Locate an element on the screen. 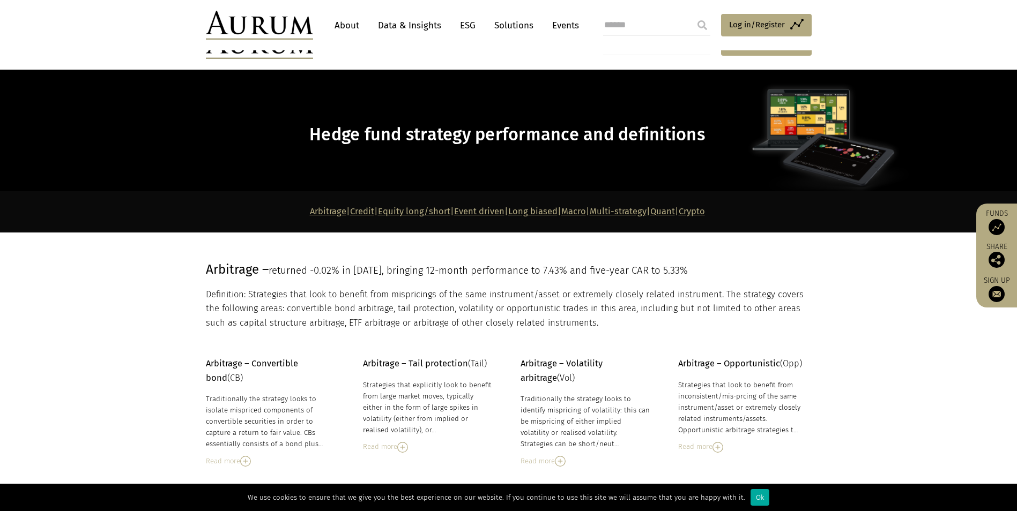  strong: Arbitrage – Volatility arbitrage is located at coordinates (561, 370).